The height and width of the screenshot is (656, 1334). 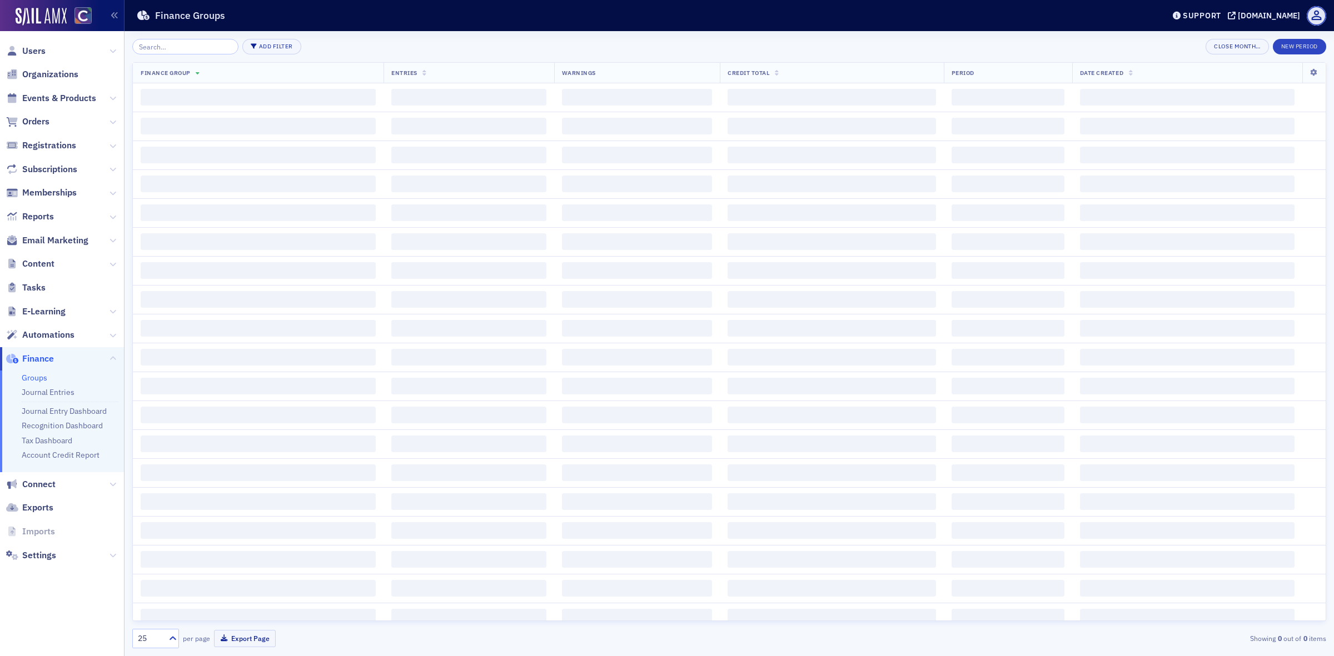 I want to click on a: Registrations, so click(x=41, y=146).